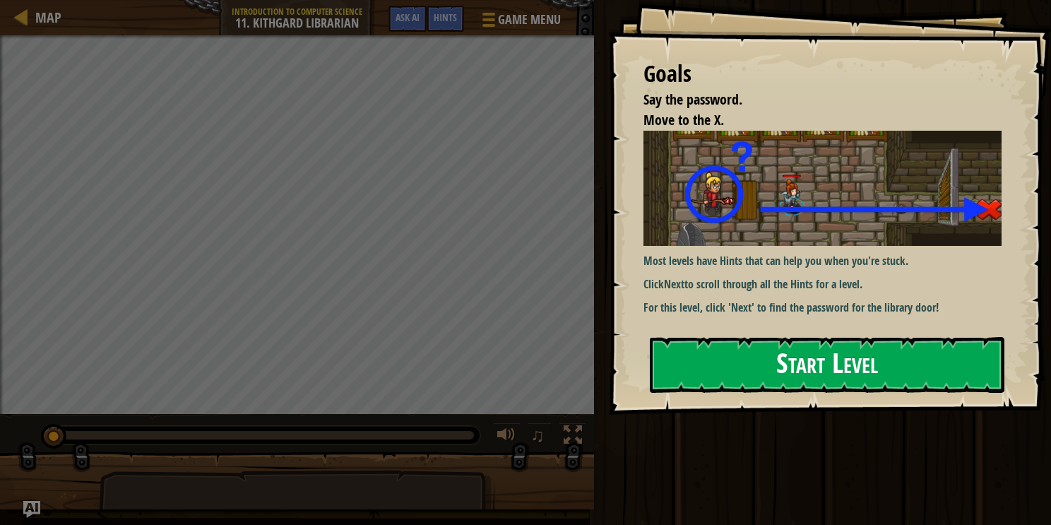 The width and height of the screenshot is (1051, 525). I want to click on p: Click to scroll through all the Hints for a level., so click(822, 284).